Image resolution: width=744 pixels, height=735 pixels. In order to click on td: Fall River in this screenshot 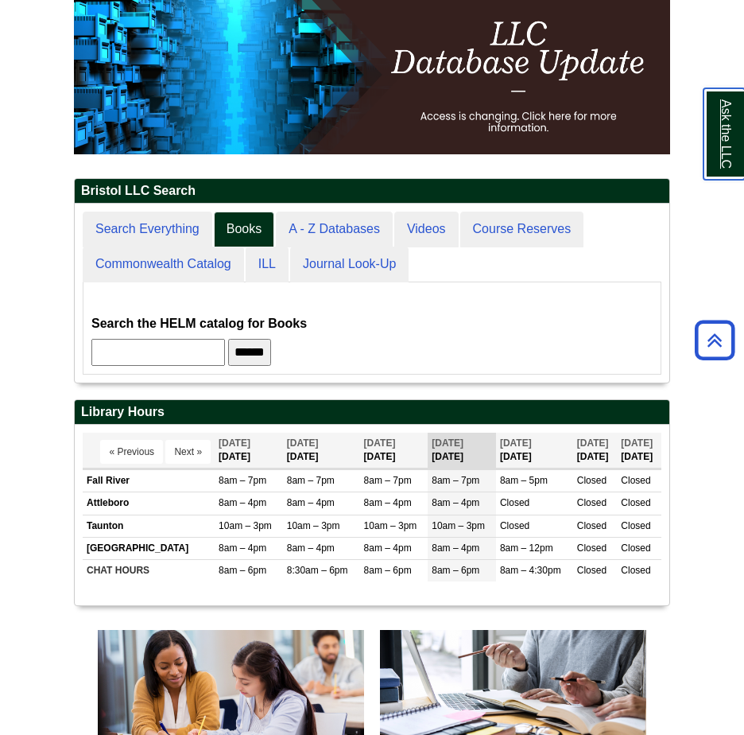, I will do `click(149, 481)`.